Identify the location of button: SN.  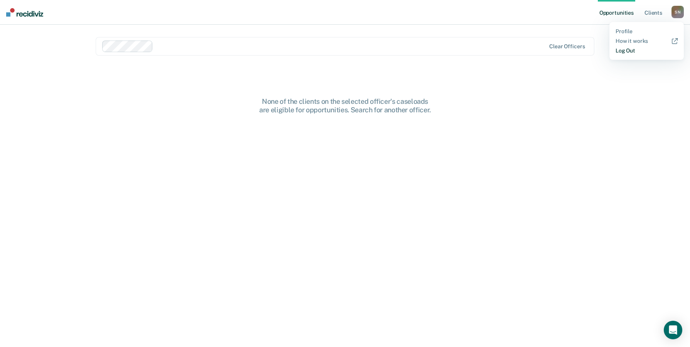
(678, 12).